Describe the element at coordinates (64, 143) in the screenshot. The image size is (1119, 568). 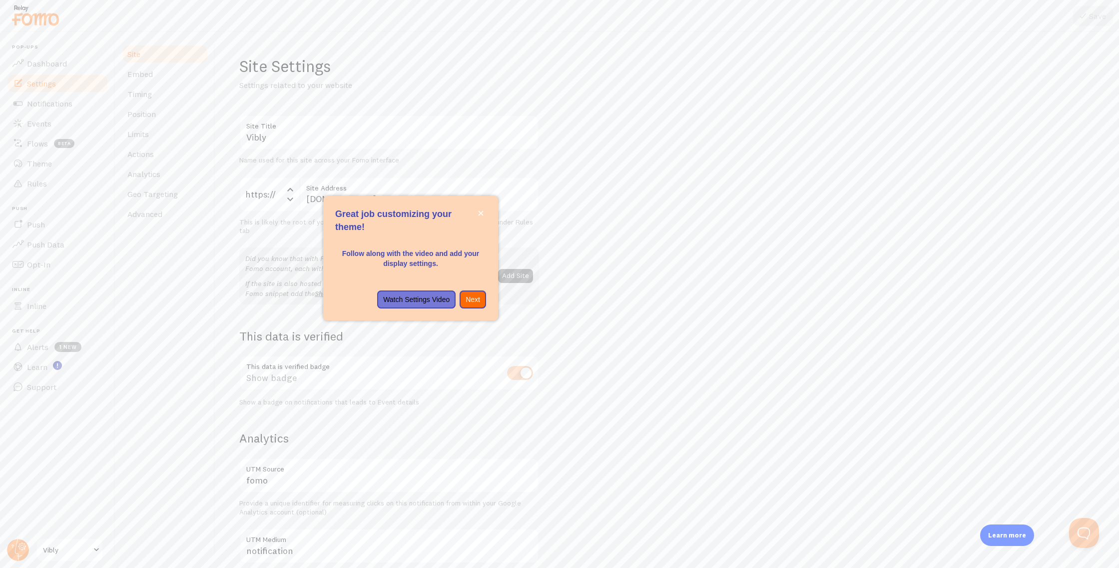
I see `span: beta` at that location.